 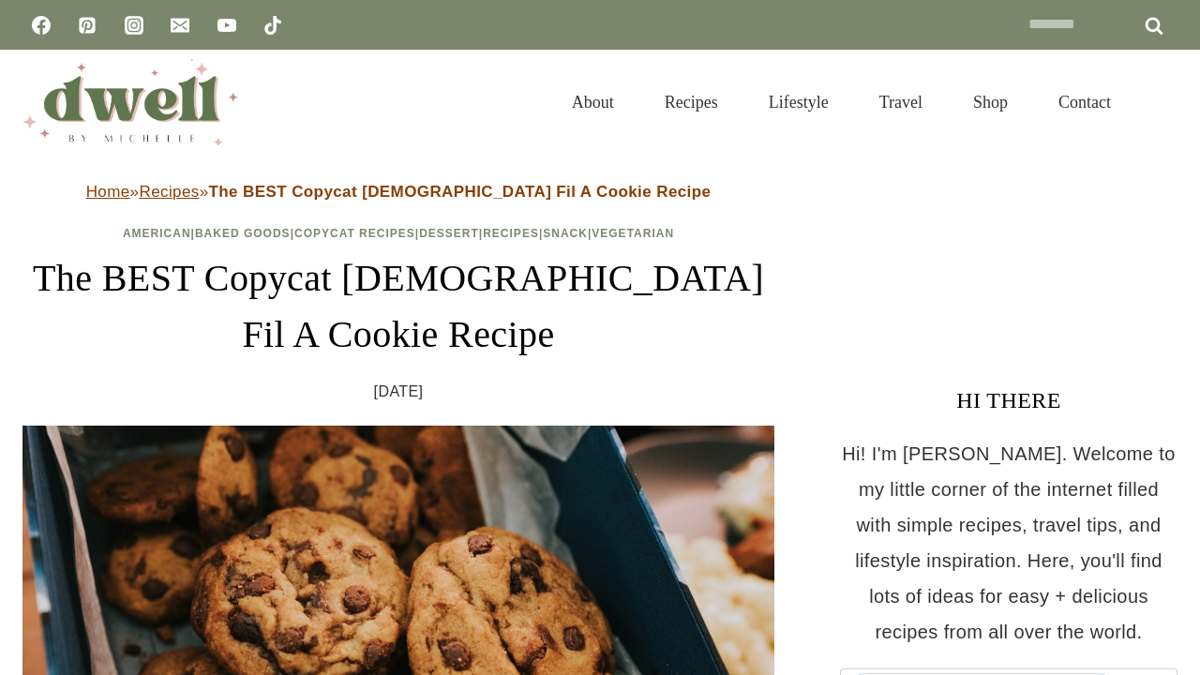 I want to click on a: Pinterest, so click(x=87, y=25).